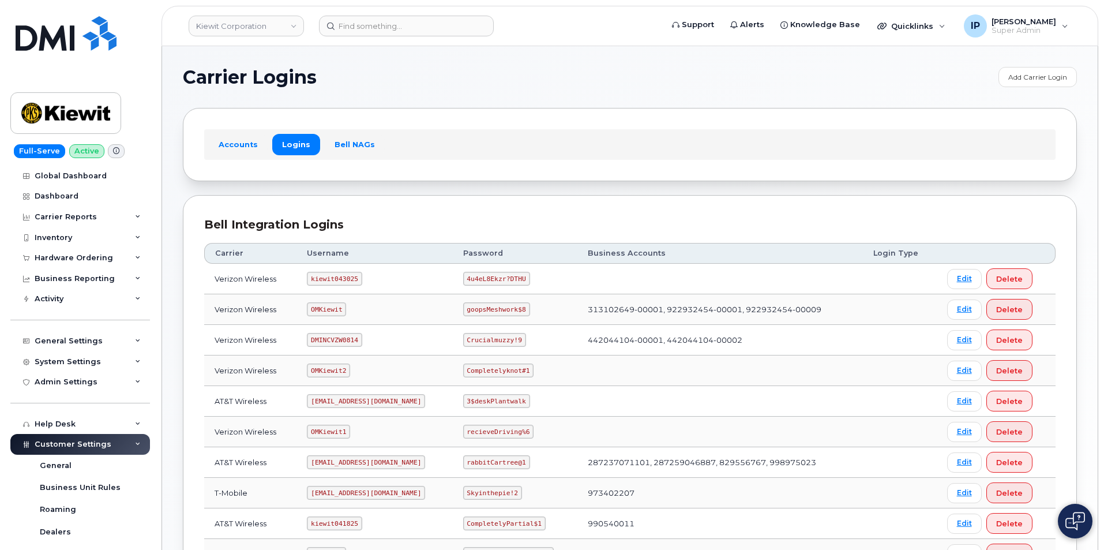  I want to click on code: CompletelyPartial$1, so click(504, 523).